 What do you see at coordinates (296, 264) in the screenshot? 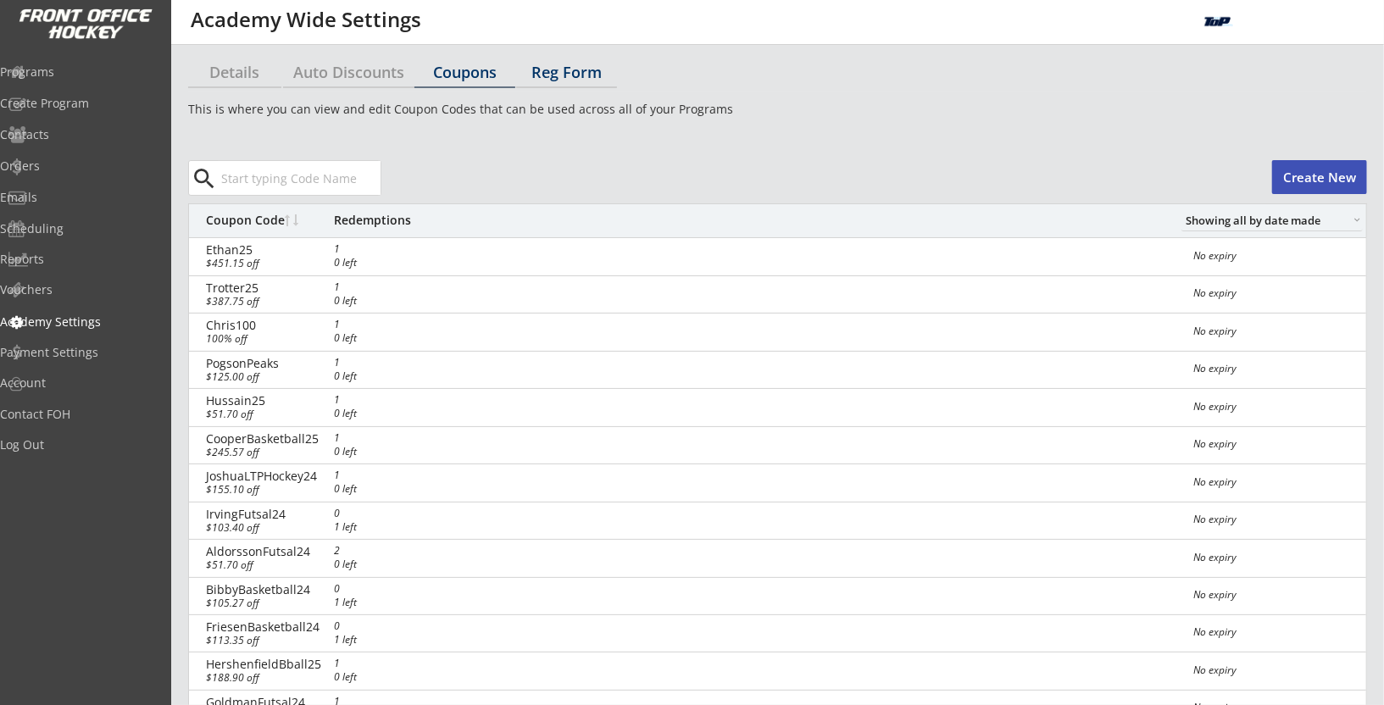
I see `div: $451.15 off` at bounding box center [296, 264].